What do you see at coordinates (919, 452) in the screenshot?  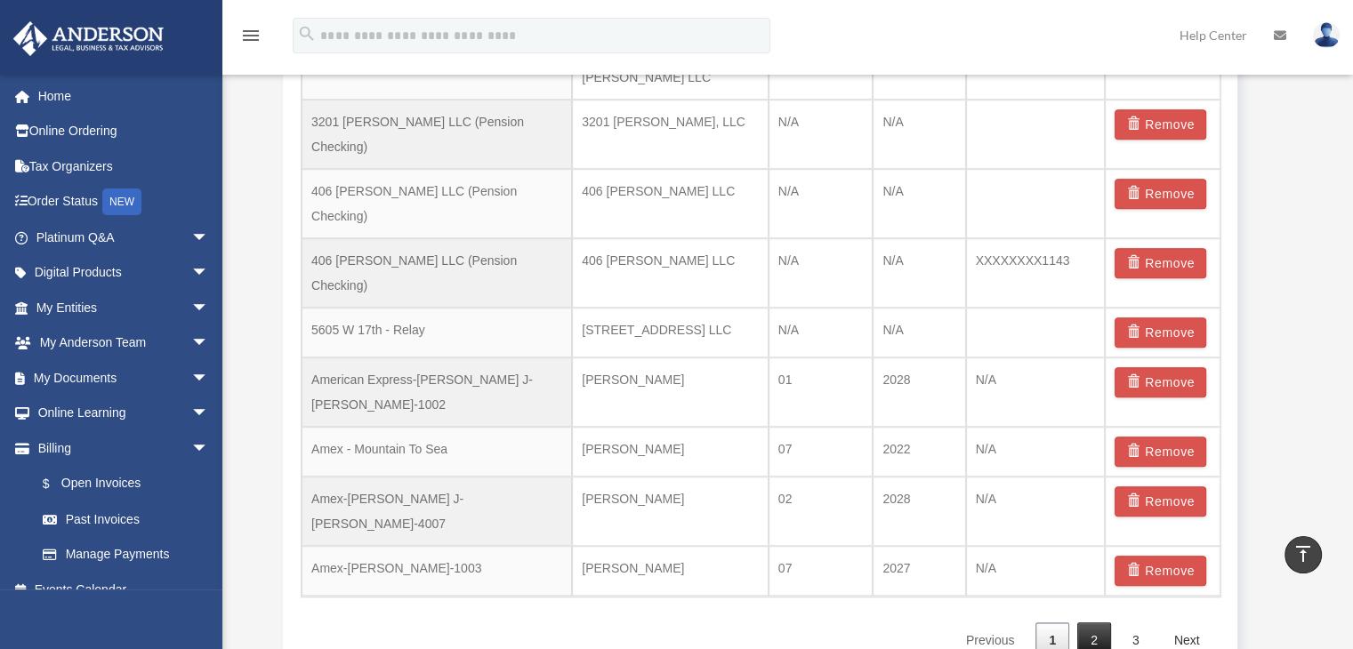 I see `td: 2022` at bounding box center [919, 452].